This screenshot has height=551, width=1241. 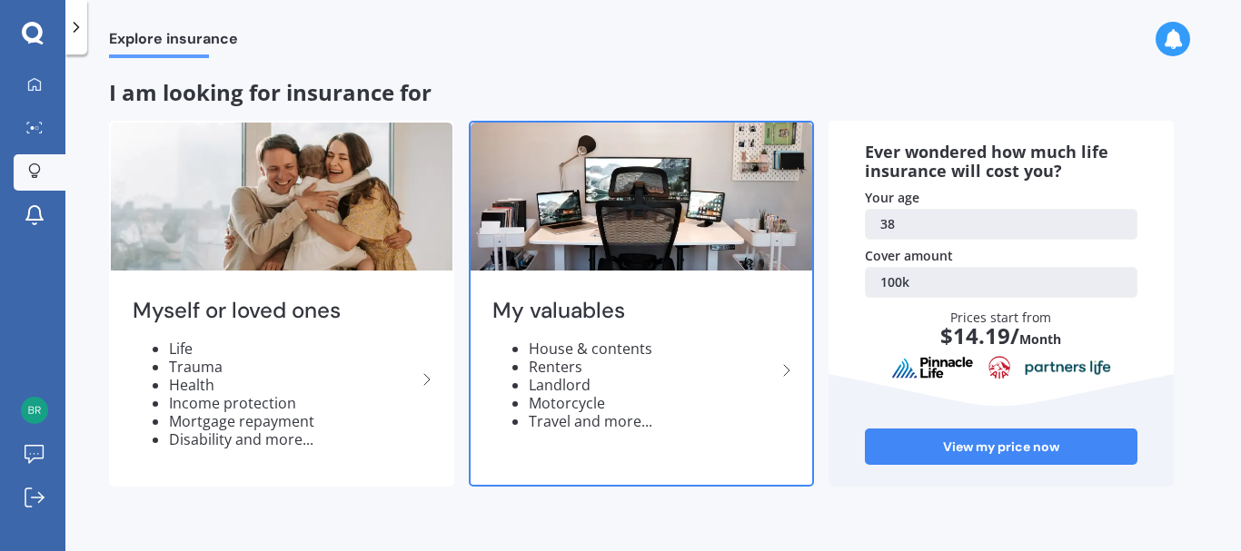 What do you see at coordinates (292, 440) in the screenshot?
I see `li: Disability and more...` at bounding box center [292, 440].